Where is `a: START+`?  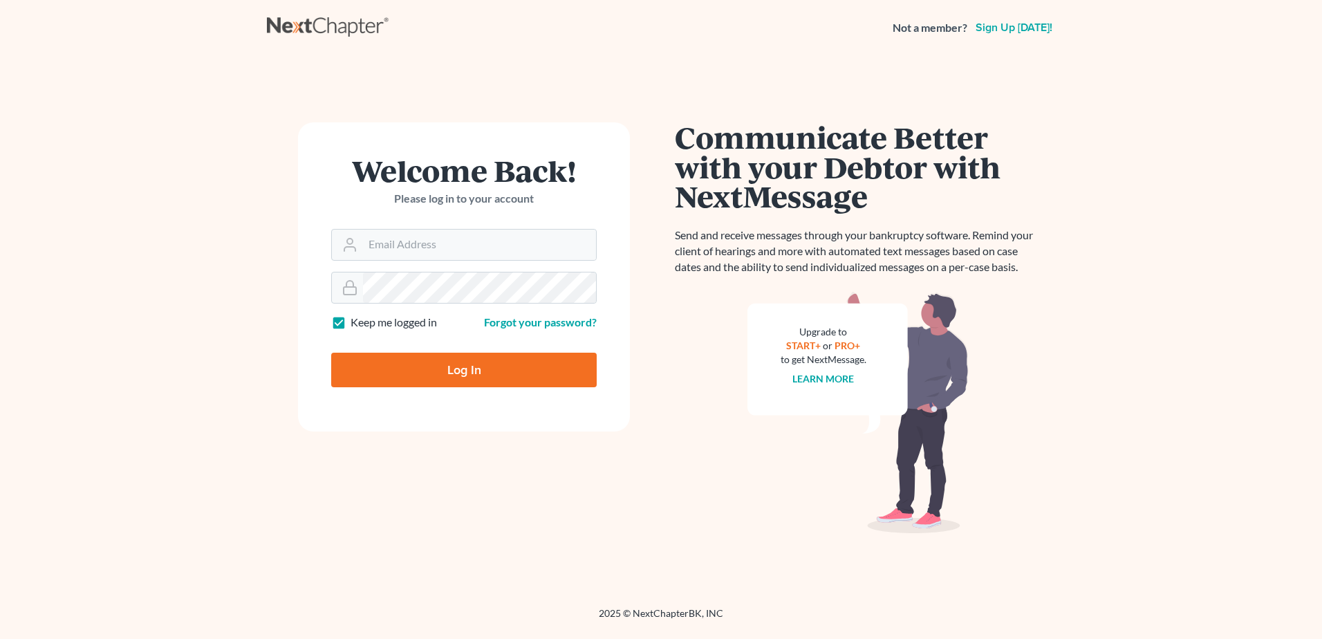
a: START+ is located at coordinates (804, 345).